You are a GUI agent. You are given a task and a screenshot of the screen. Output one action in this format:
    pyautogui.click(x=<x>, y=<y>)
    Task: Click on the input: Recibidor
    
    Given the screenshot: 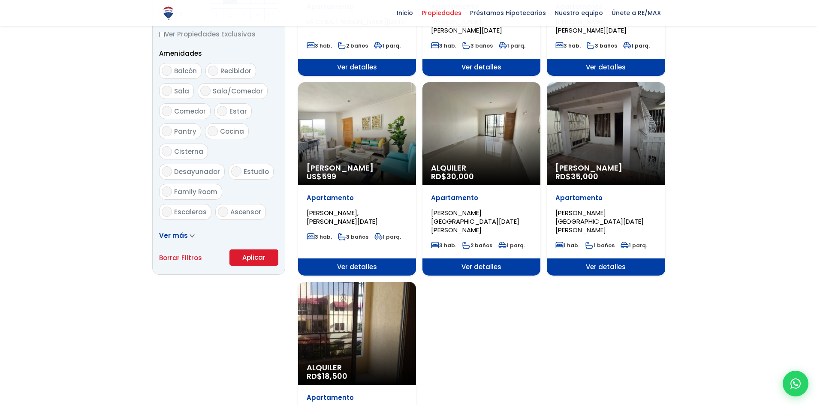 What is the action you would take?
    pyautogui.click(x=213, y=71)
    